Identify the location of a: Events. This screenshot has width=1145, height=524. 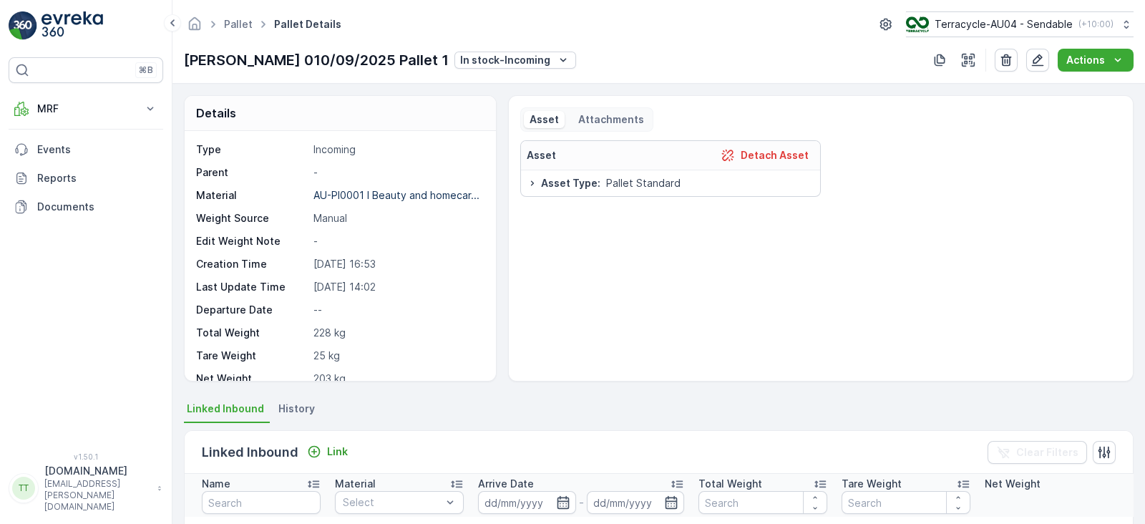
(86, 150).